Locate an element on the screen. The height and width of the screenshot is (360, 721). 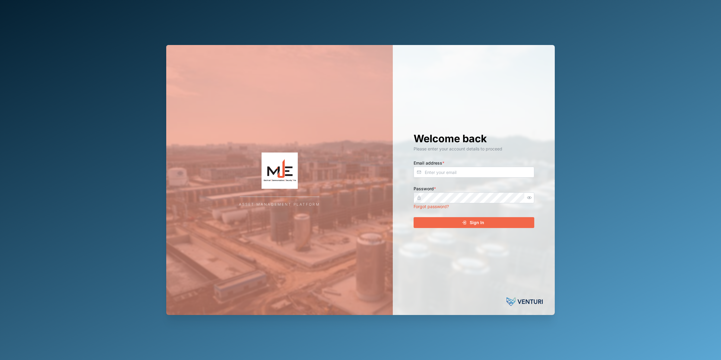
div: Asset Management Platform is located at coordinates (279, 204).